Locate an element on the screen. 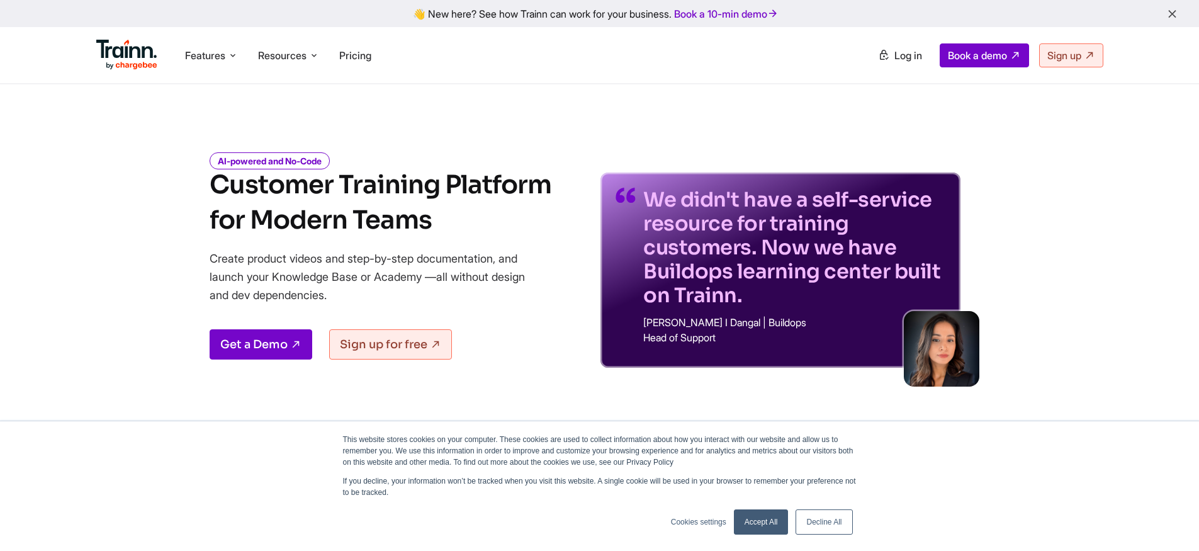 The width and height of the screenshot is (1199, 551). p: Head of Support is located at coordinates (795, 337).